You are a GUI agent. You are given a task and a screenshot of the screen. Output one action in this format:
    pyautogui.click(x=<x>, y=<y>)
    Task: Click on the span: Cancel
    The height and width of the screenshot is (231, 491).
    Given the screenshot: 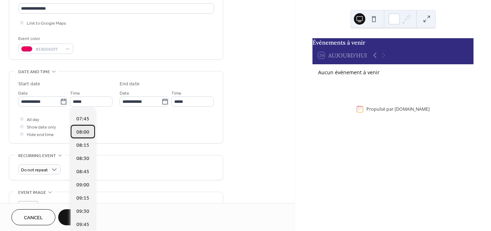 What is the action you would take?
    pyautogui.click(x=33, y=218)
    